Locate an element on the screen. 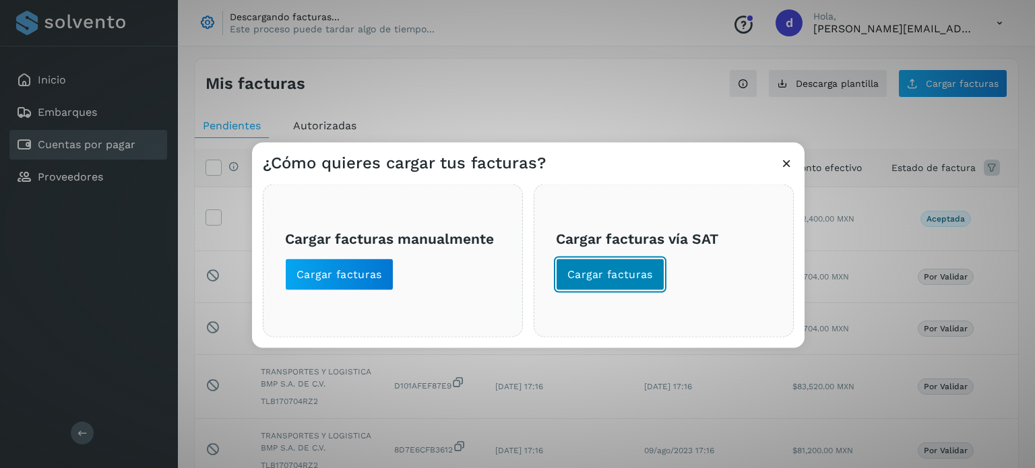  h3: Cargar facturas manualmente is located at coordinates (393, 239).